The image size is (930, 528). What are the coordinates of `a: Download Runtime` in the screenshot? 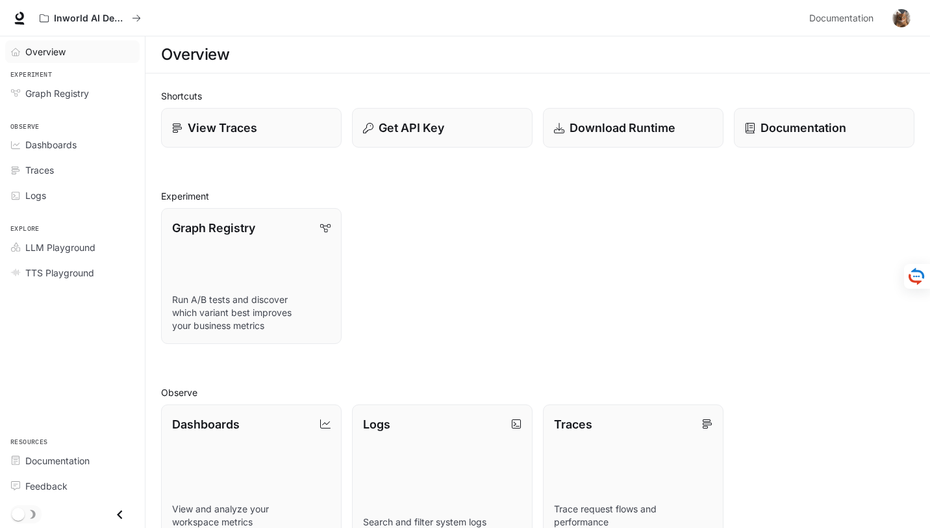 It's located at (634, 127).